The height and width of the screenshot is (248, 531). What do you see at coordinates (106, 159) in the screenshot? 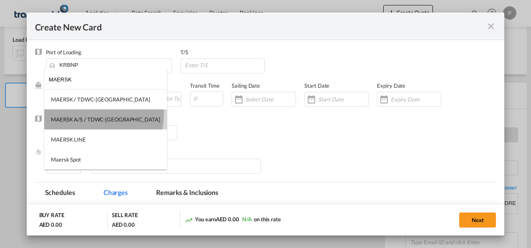
I see `md-option: Maersk Spot` at bounding box center [106, 159].